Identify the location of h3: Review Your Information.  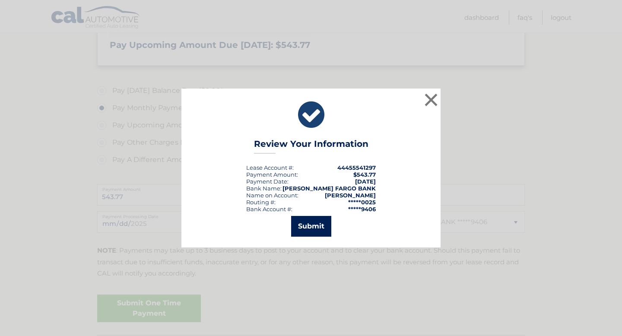
(311, 146).